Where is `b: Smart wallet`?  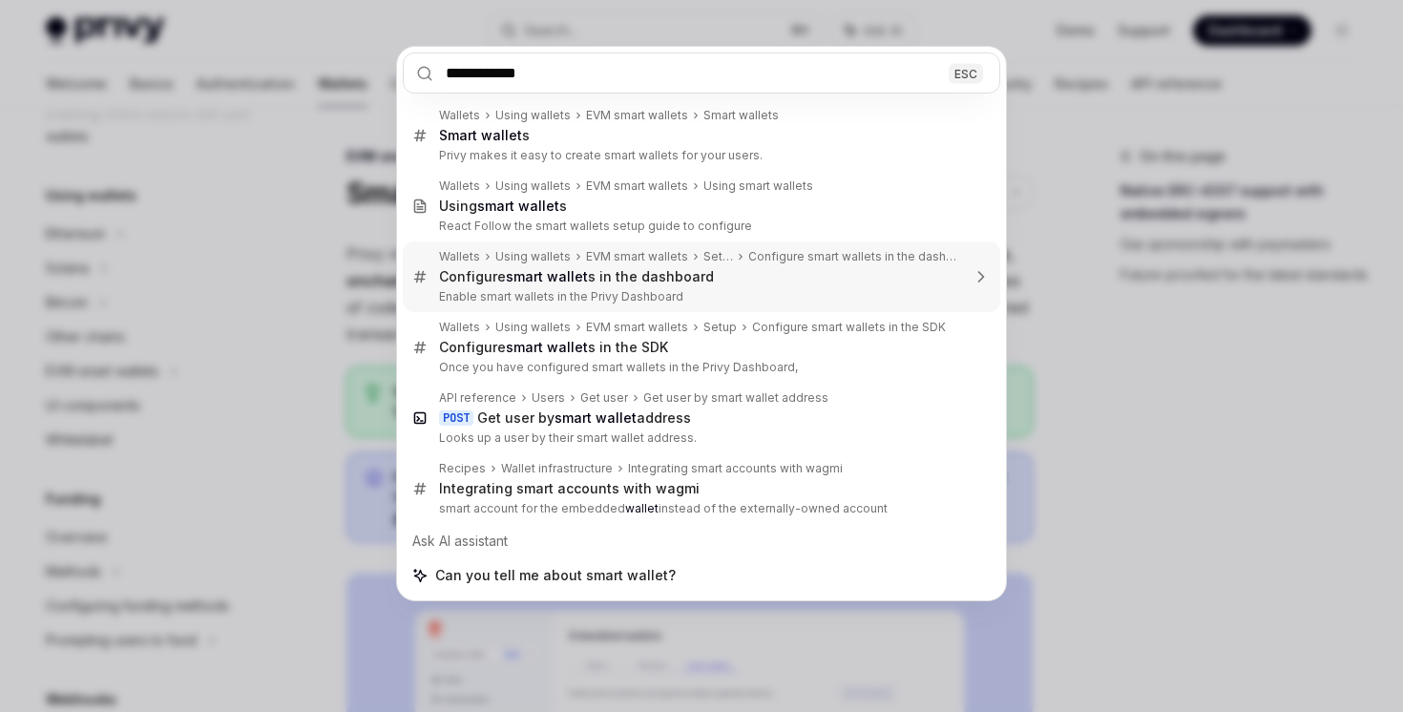
b: Smart wallet is located at coordinates (480, 135).